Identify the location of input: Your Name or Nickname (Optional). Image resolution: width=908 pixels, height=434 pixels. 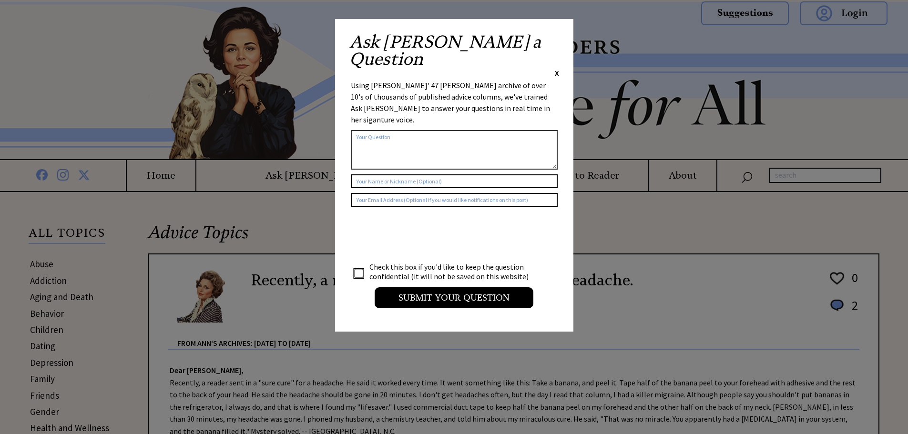
(454, 181).